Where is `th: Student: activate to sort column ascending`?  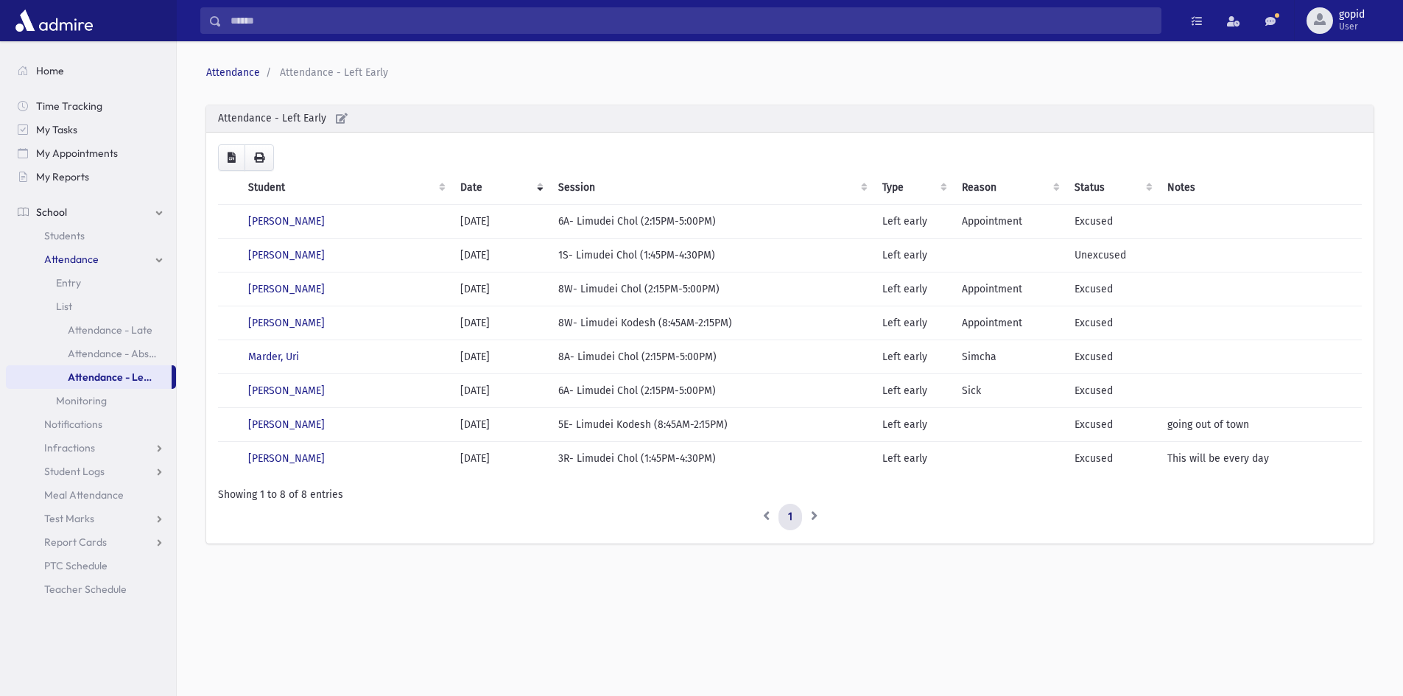 th: Student: activate to sort column ascending is located at coordinates (346, 188).